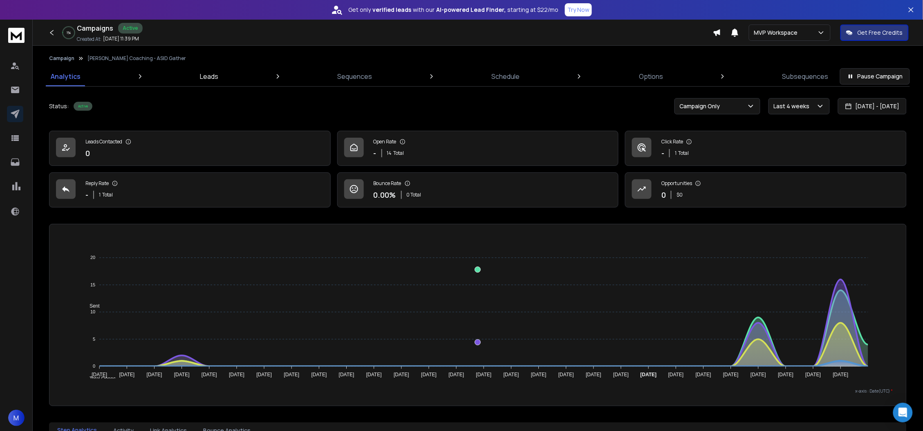 The height and width of the screenshot is (431, 923). I want to click on div: Open Intercom Messenger, so click(903, 413).